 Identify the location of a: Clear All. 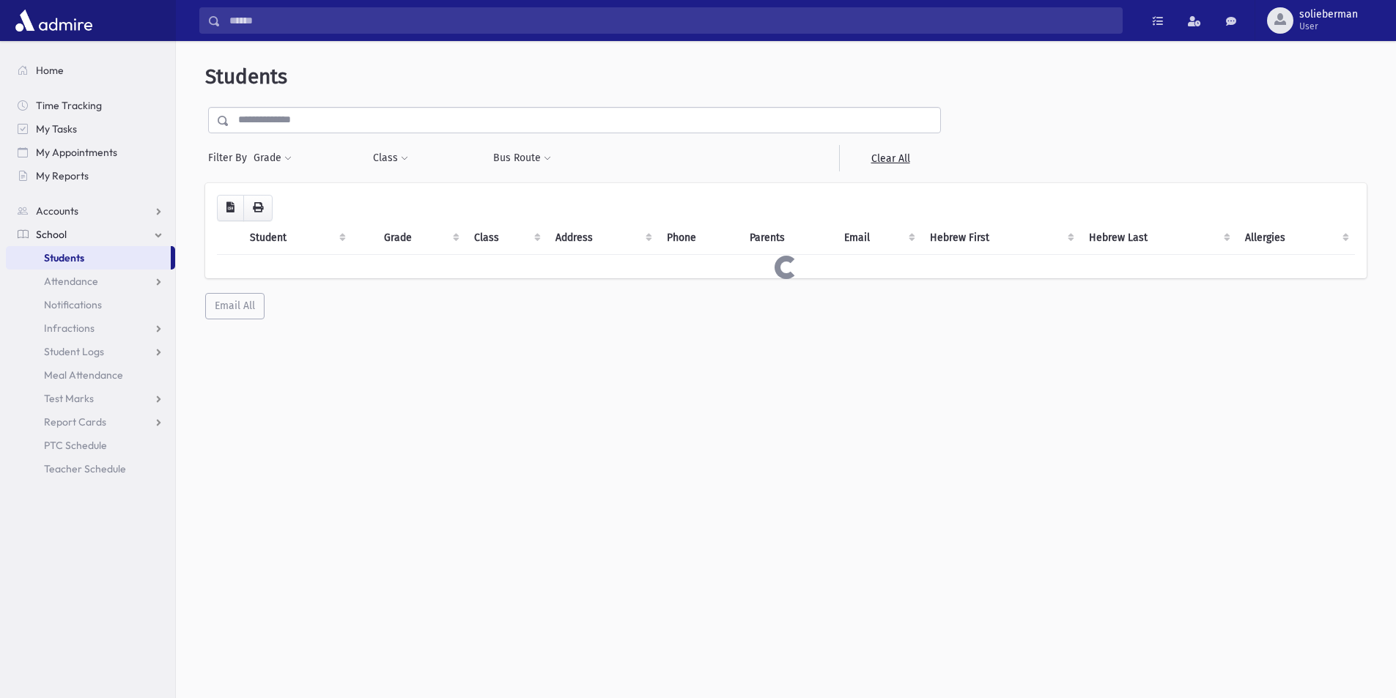
(890, 158).